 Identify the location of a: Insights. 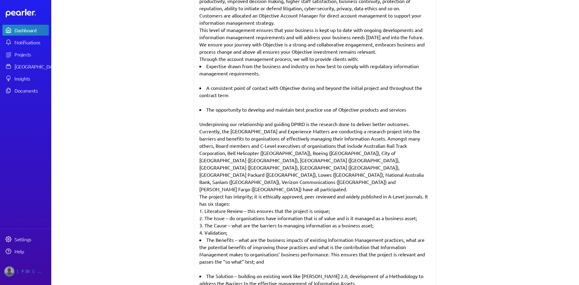
(26, 78).